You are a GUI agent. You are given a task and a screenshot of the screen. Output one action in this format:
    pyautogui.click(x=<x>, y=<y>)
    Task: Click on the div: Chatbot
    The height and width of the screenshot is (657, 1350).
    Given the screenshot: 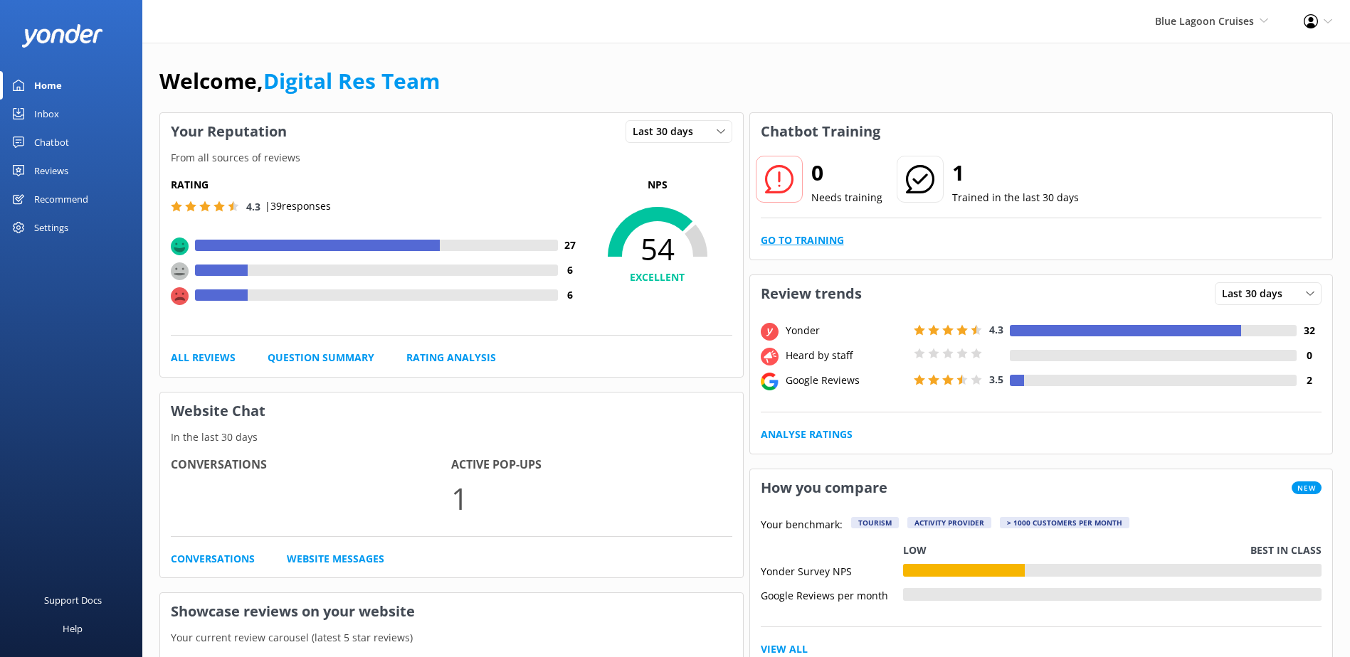 What is the action you would take?
    pyautogui.click(x=51, y=142)
    